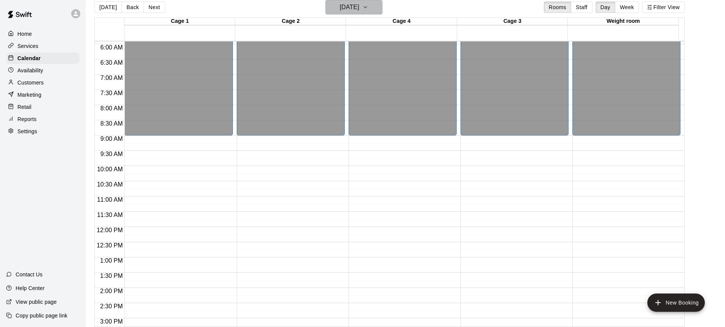 The height and width of the screenshot is (327, 725). Describe the element at coordinates (663, 7) in the screenshot. I see `button: Filter View` at that location.